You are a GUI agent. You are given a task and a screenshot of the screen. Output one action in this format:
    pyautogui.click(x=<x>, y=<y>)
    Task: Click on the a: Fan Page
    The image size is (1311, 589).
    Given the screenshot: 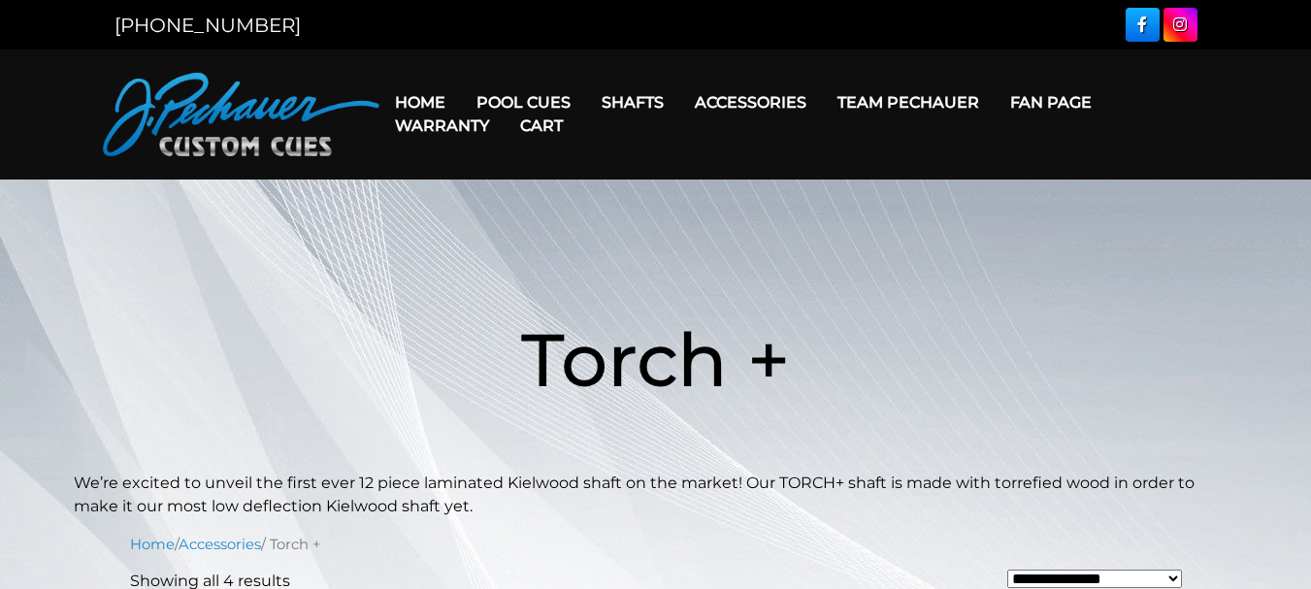 What is the action you would take?
    pyautogui.click(x=1051, y=102)
    